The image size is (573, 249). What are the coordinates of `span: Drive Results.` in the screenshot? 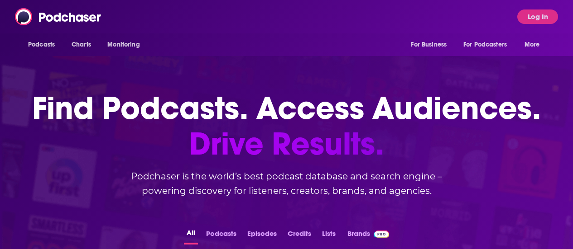 It's located at (286, 144).